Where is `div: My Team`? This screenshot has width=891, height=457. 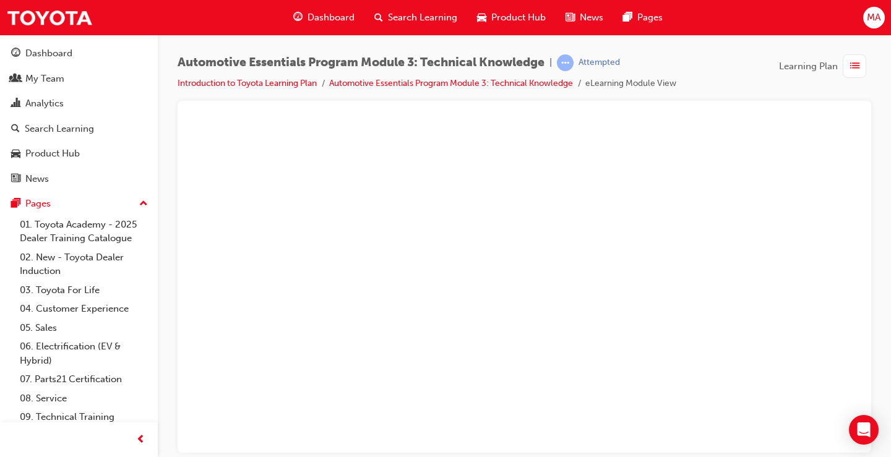 div: My Team is located at coordinates (45, 79).